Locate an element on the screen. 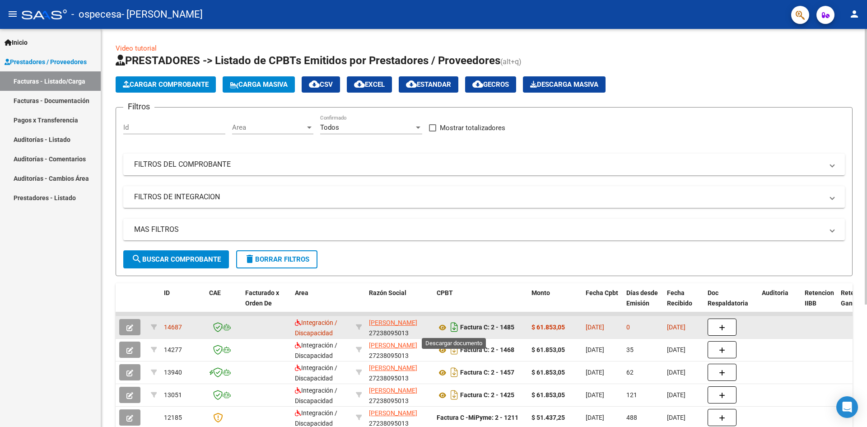 This screenshot has width=867, height=427. span: Razón Social is located at coordinates (388, 293).